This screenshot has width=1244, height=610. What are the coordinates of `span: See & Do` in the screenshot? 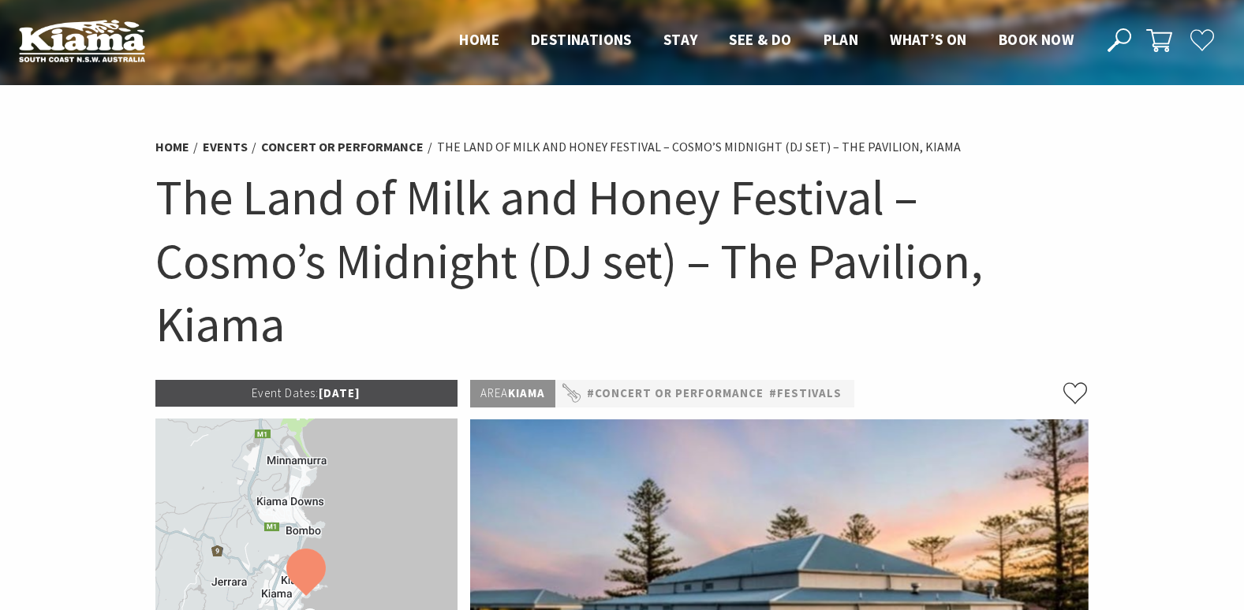 It's located at (759, 39).